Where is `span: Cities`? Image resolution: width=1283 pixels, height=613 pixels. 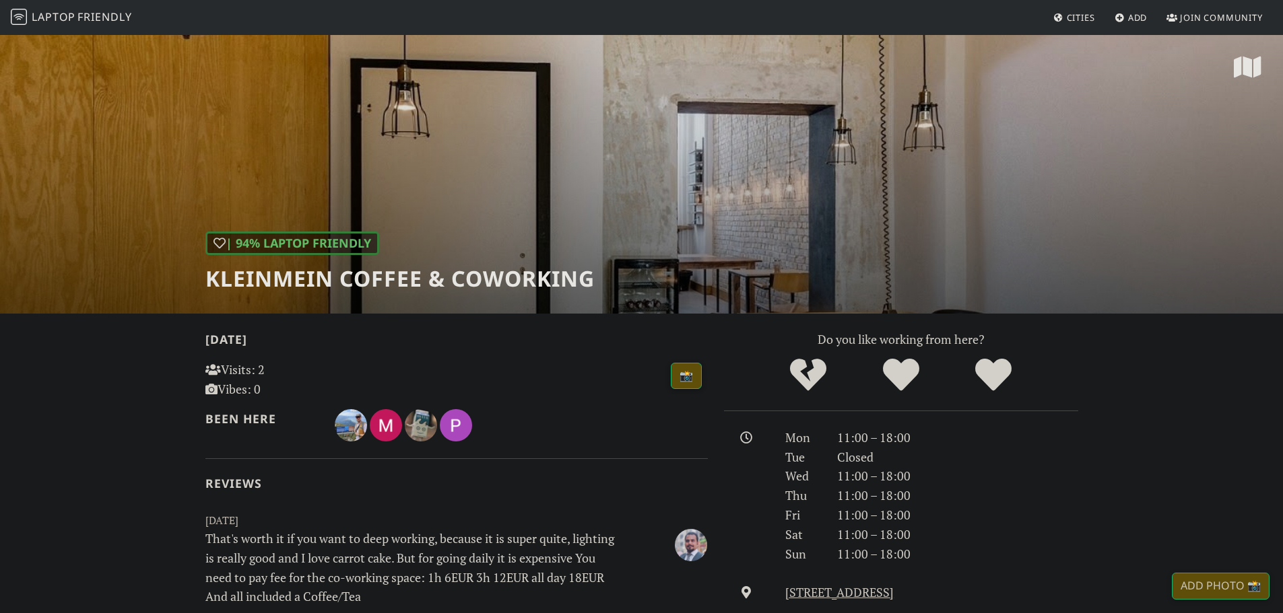
span: Cities is located at coordinates (1081, 18).